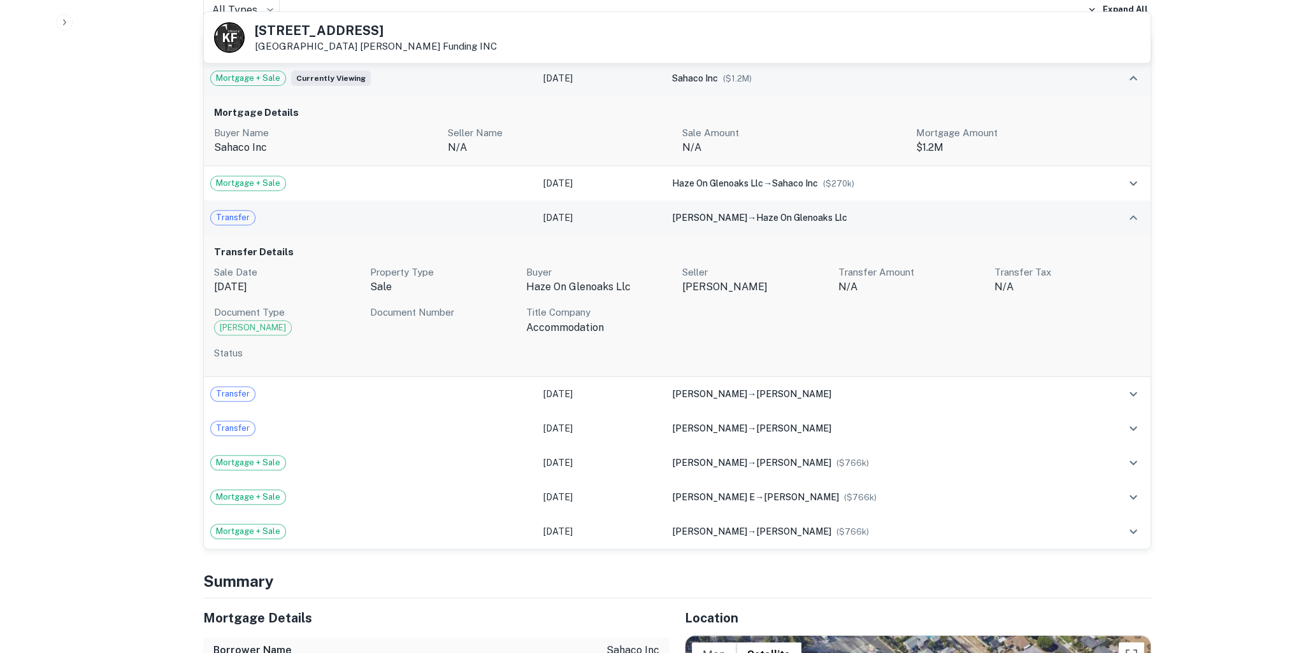 The height and width of the screenshot is (653, 1290). I want to click on span: ($ 1.2M ), so click(737, 78).